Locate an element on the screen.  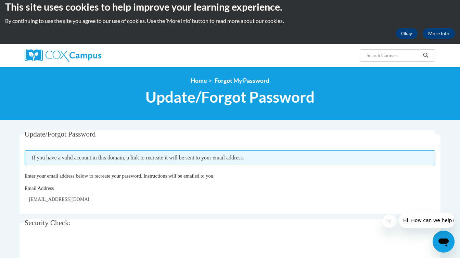
p: By continuing to use the site you agree to our use of cookies. Use the ‘More info’ button to read... is located at coordinates (230, 21).